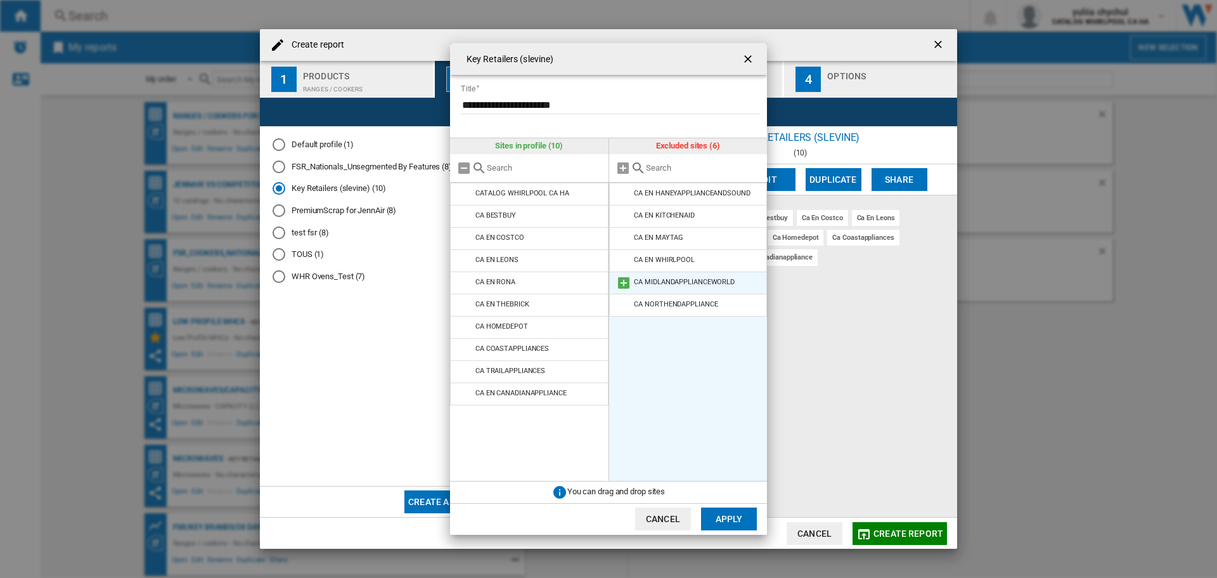 This screenshot has width=1217, height=578. I want to click on div: CA COASTAPPLIANCES, so click(512, 348).